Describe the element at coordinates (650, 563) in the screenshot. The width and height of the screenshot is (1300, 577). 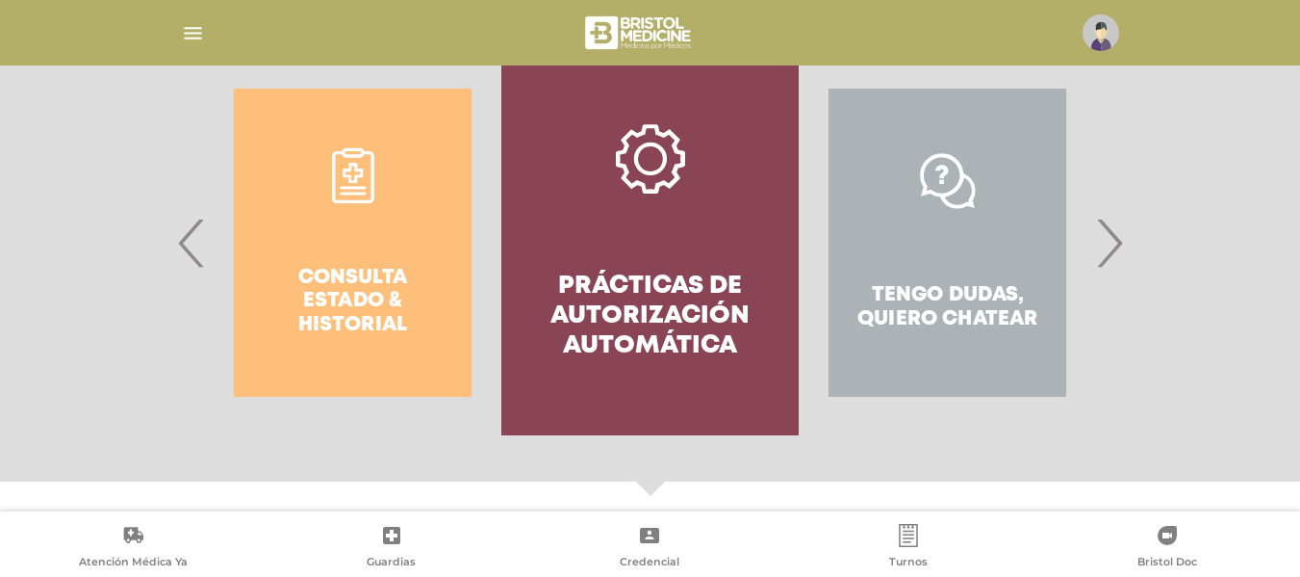
I see `span: Credencial` at that location.